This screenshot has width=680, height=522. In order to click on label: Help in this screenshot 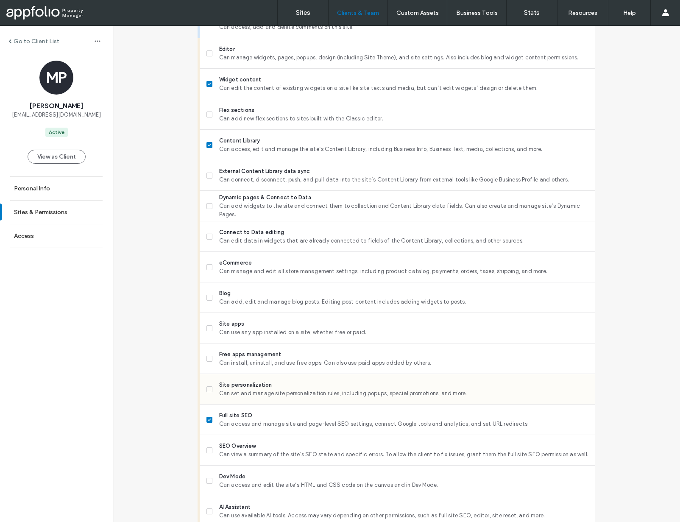, I will do `click(630, 13)`.